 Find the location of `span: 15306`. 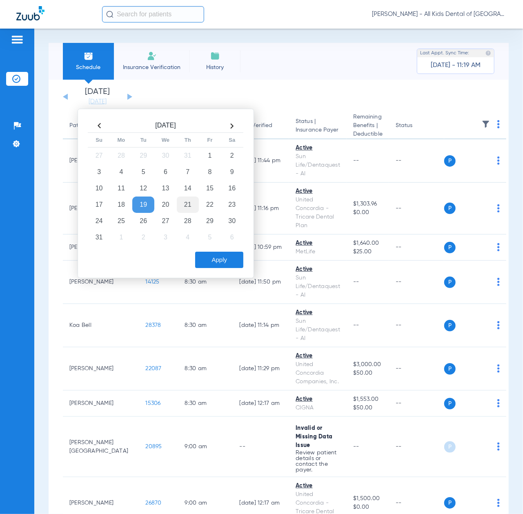

span: 15306 is located at coordinates (153, 403).